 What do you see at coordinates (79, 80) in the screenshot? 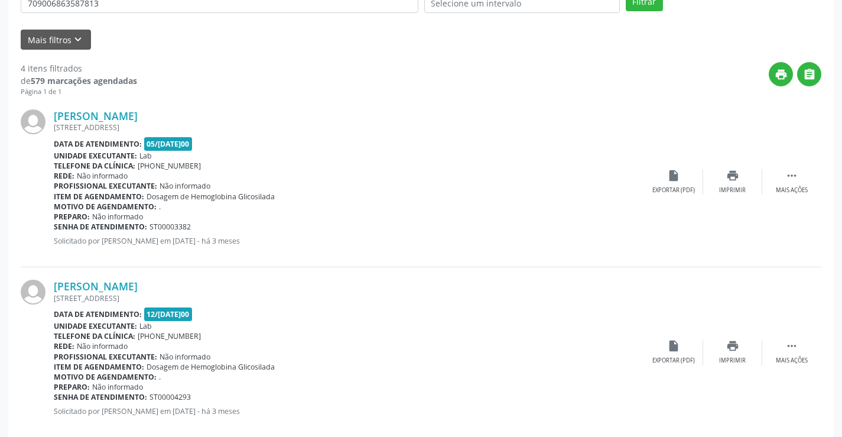
I see `div: de` at bounding box center [79, 80].